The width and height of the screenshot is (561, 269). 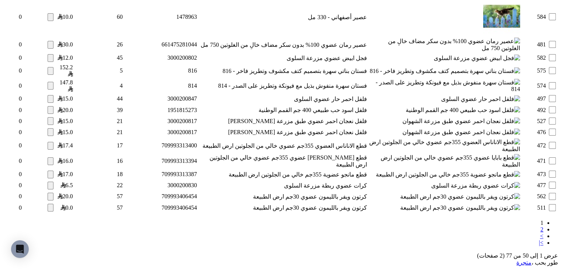 I want to click on td: 481, so click(x=534, y=45).